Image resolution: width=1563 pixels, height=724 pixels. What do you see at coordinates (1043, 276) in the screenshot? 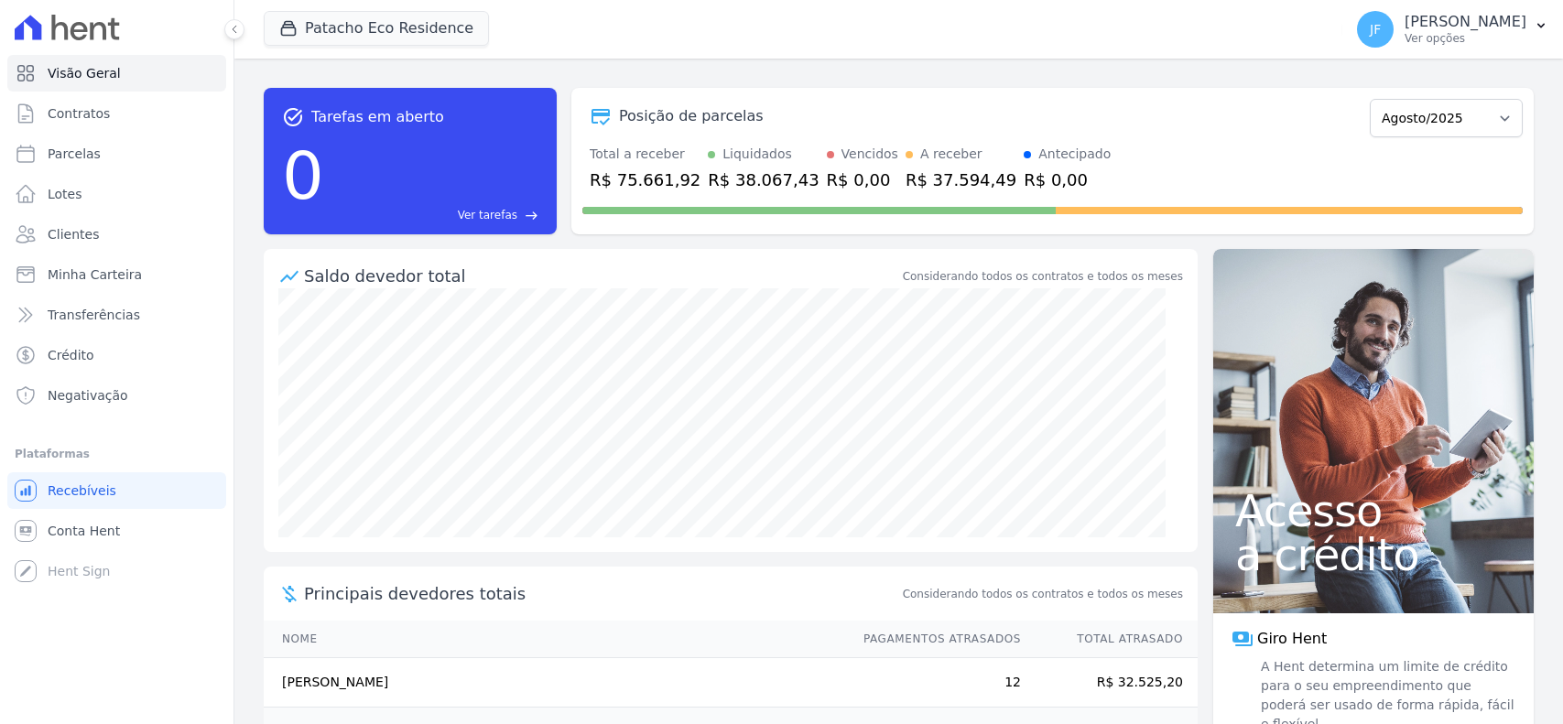
I see `div: Considerando todos os contratos e todos os meses` at bounding box center [1043, 276].